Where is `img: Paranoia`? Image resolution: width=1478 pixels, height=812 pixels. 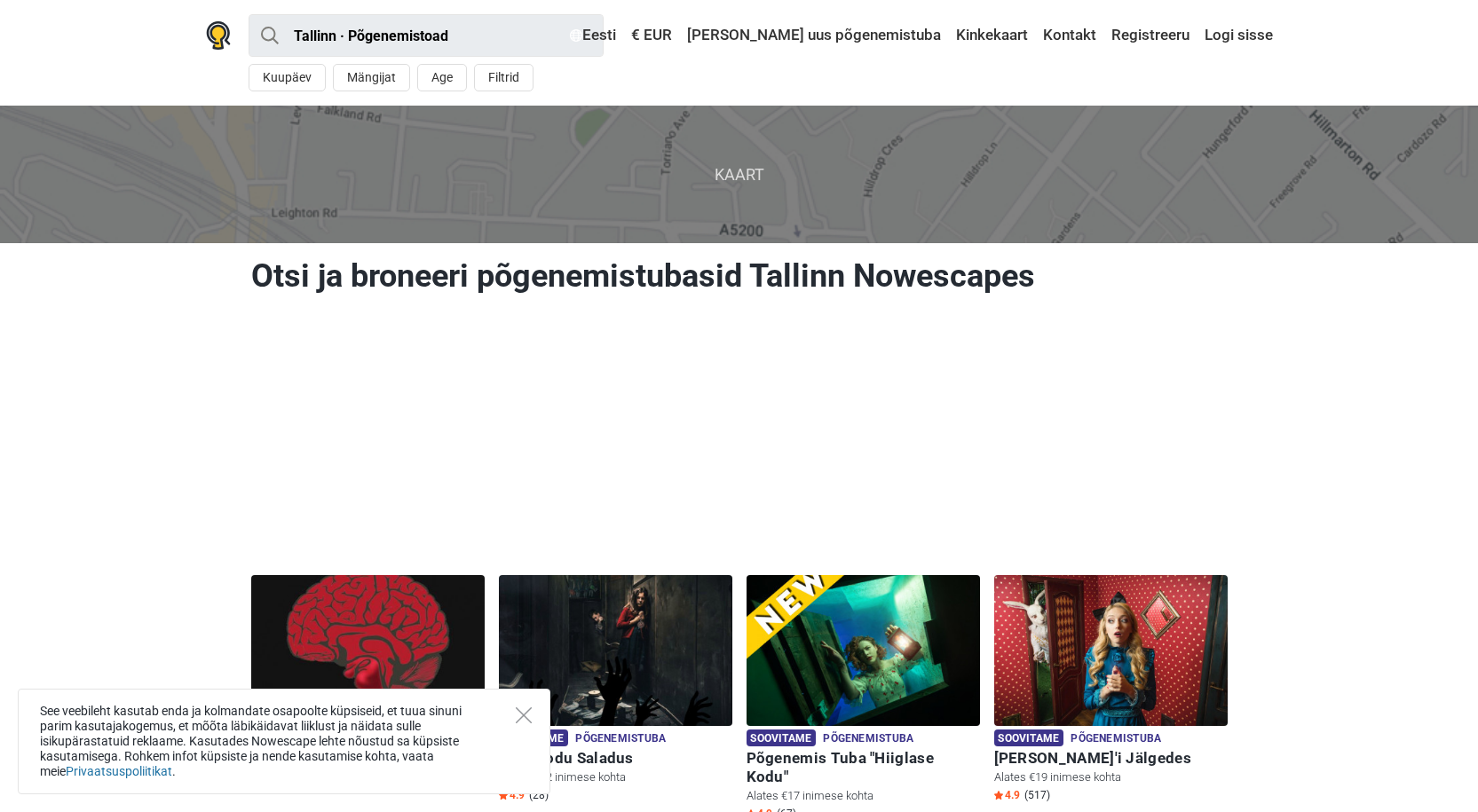
img: Paranoia is located at coordinates (368, 651).